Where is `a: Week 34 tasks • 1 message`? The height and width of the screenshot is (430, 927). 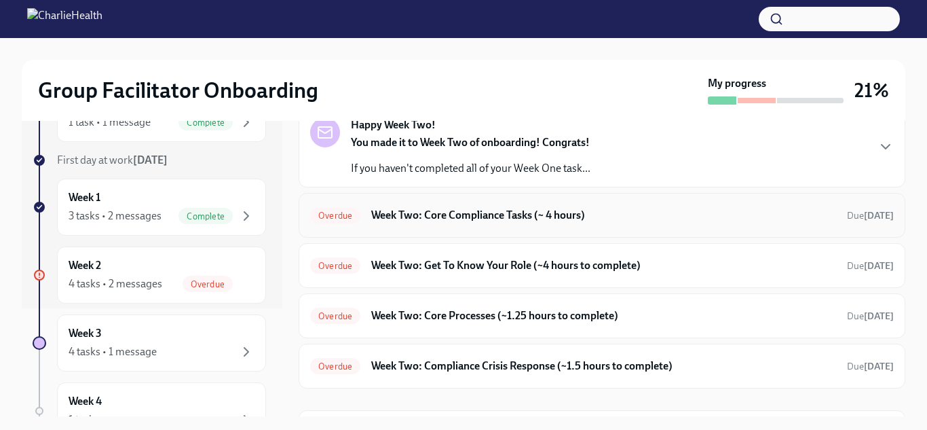 a: Week 34 tasks • 1 message is located at coordinates (149, 343).